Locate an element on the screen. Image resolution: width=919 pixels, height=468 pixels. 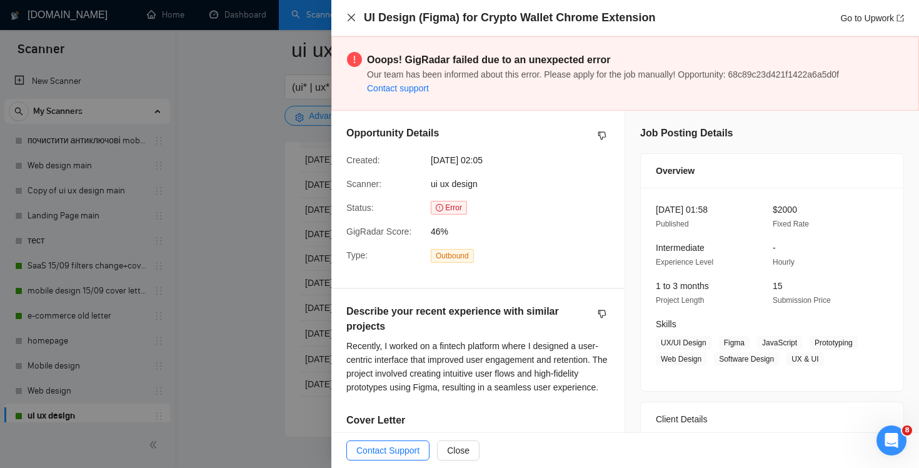
span: Project Length is located at coordinates (680, 300).